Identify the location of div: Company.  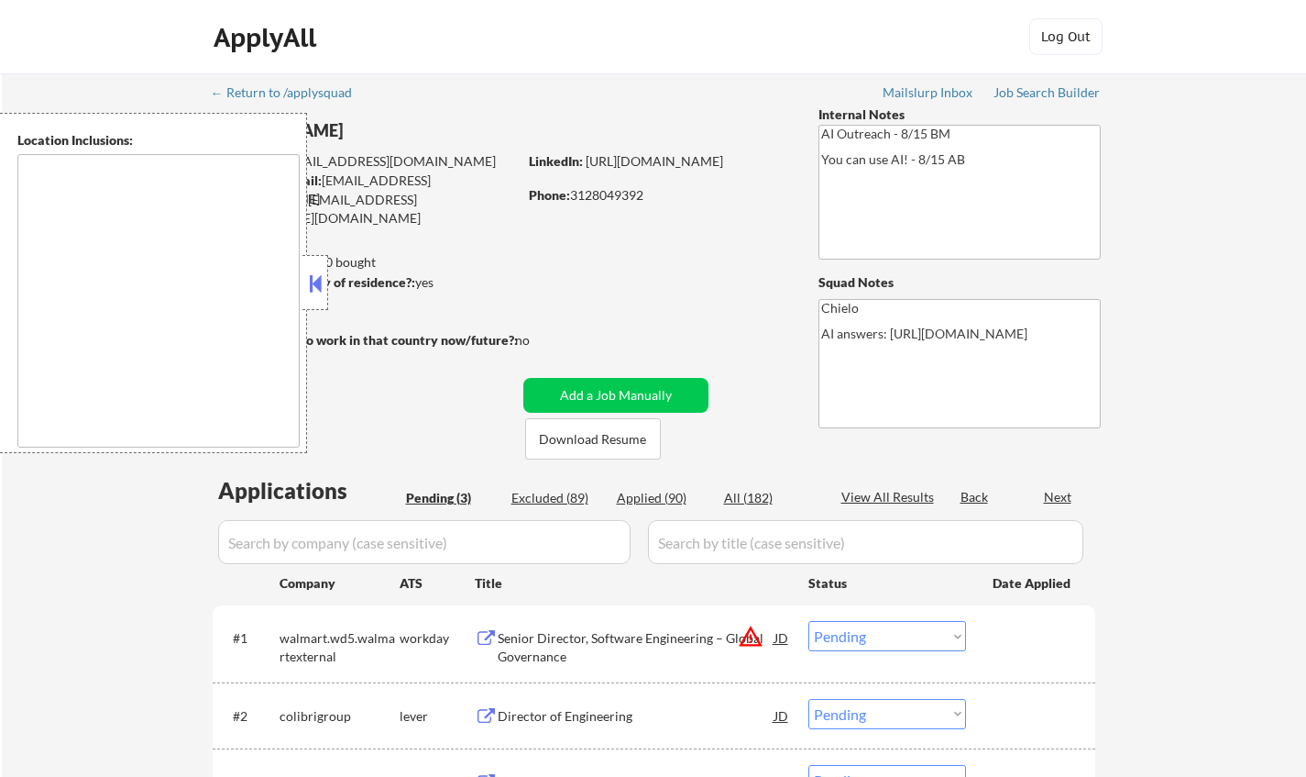
(339, 583).